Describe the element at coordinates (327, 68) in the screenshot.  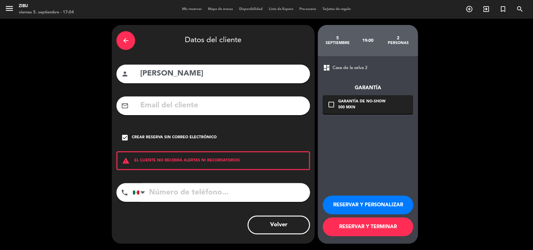
I see `span: dashboard` at that location.